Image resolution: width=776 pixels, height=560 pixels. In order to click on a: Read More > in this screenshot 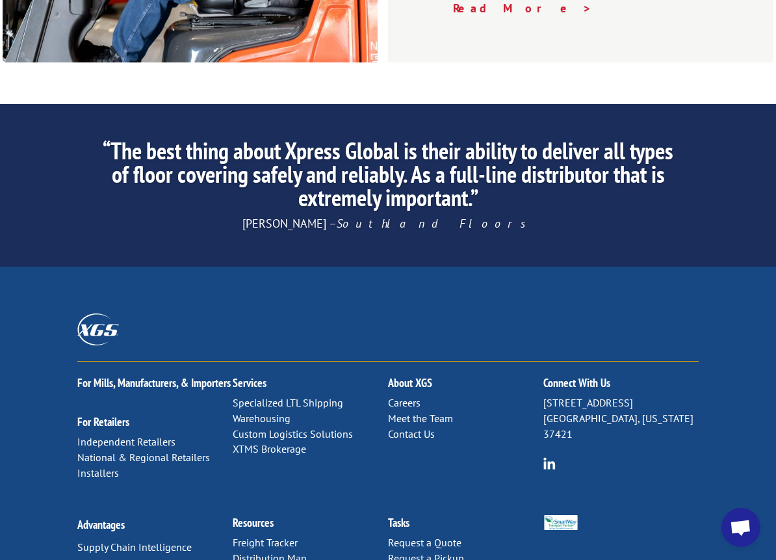, I will do `click(523, 8)`.